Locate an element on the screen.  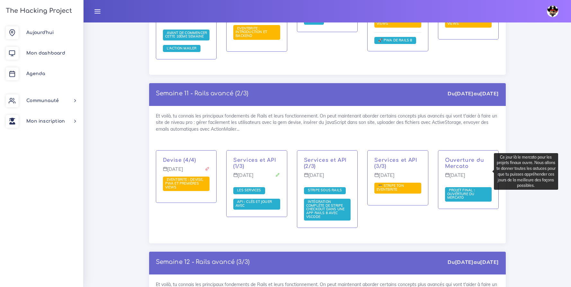
a: Services et API (2/3) is located at coordinates (325, 163).